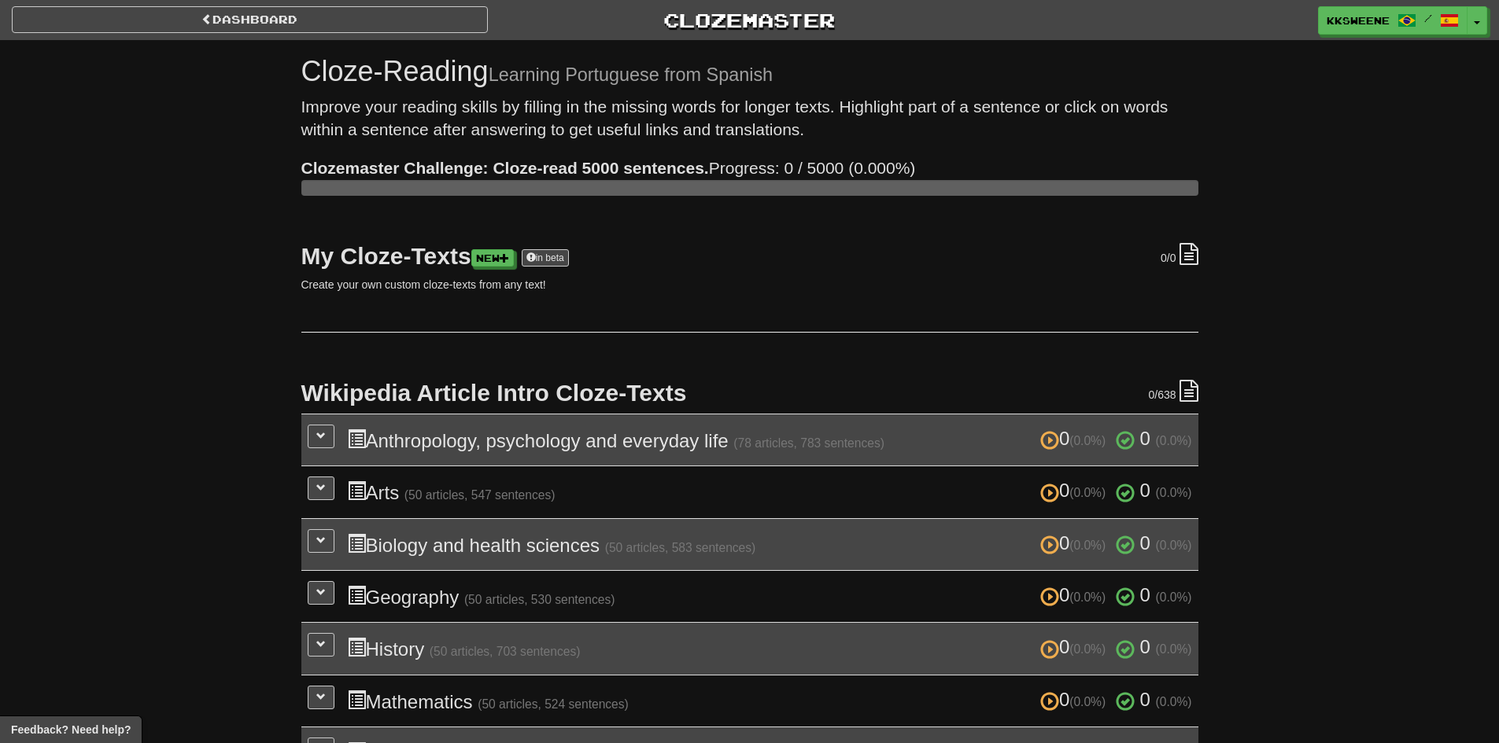  What do you see at coordinates (750, 256) in the screenshot?
I see `h2: My Cloze-Texts` at bounding box center [750, 256].